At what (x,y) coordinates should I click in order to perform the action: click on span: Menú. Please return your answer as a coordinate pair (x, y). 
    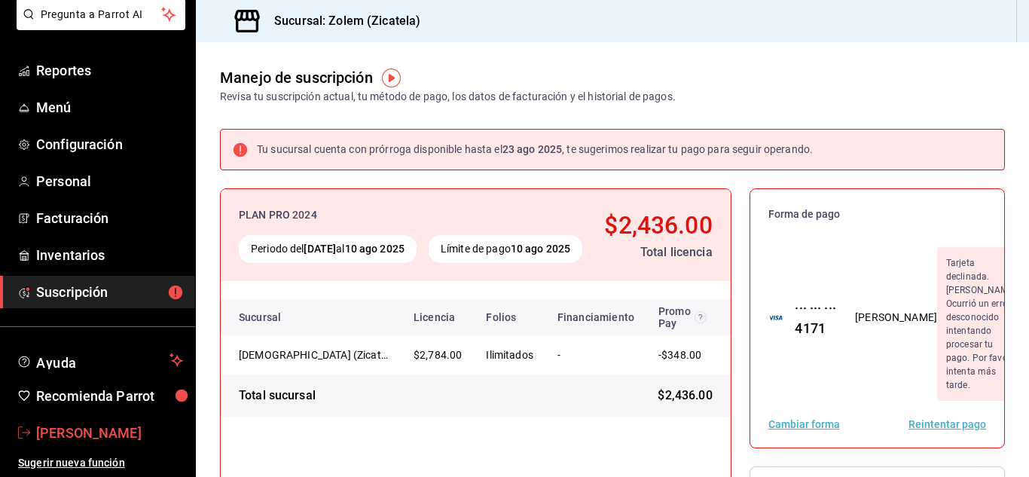
    Looking at the image, I should click on (109, 107).